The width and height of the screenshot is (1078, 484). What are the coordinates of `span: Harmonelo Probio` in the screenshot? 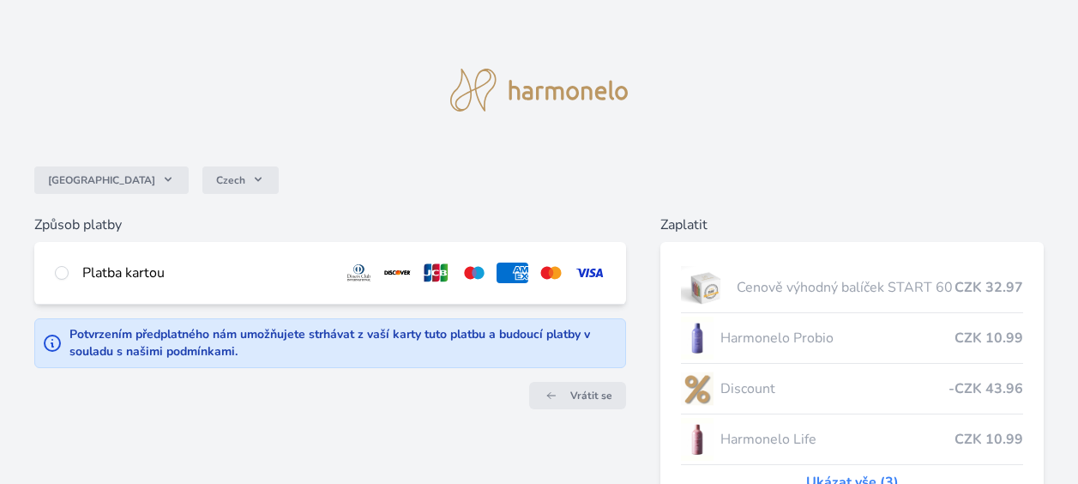 It's located at (837, 338).